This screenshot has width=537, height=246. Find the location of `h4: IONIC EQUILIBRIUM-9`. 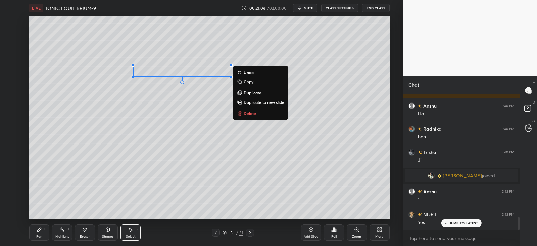

h4: IONIC EQUILIBRIUM-9 is located at coordinates (71, 8).